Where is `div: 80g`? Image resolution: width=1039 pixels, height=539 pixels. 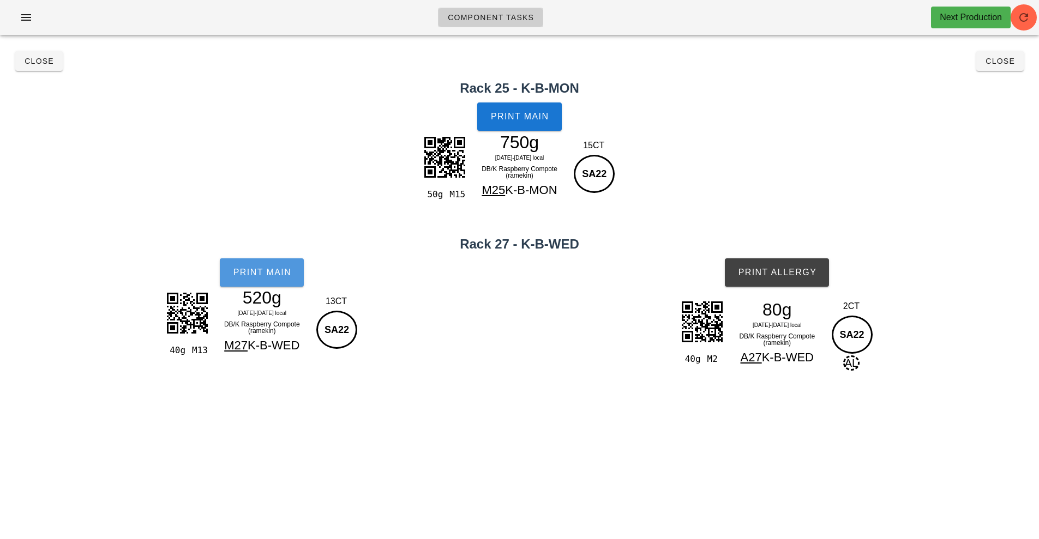 div: 80g is located at coordinates (777, 310).